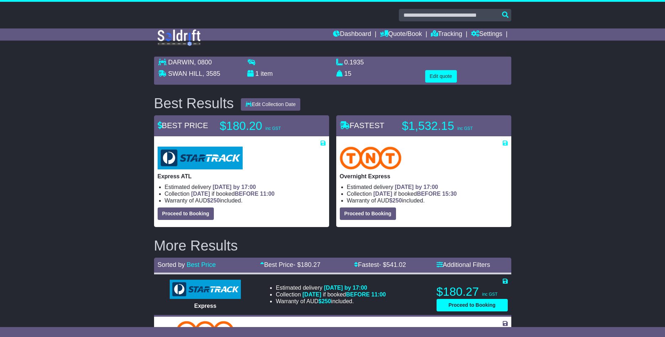 The image size is (665, 337). Describe the element at coordinates (201, 265) in the screenshot. I see `a: Best Price` at that location.